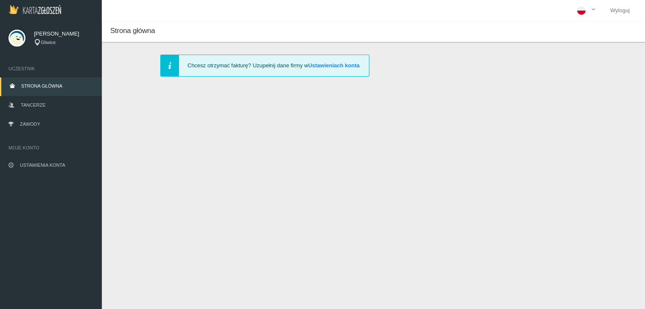 This screenshot has height=309, width=645. What do you see at coordinates (33, 105) in the screenshot?
I see `span: Tancerze` at bounding box center [33, 105].